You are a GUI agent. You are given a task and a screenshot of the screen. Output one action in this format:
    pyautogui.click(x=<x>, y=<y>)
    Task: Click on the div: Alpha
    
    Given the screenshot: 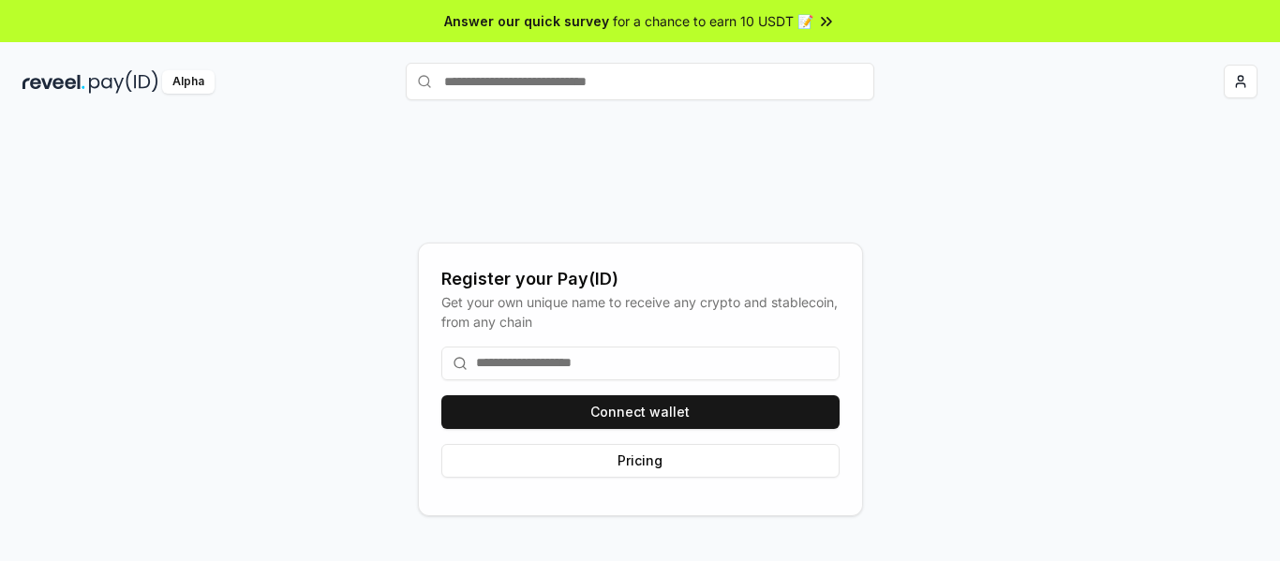 What is the action you would take?
    pyautogui.click(x=188, y=82)
    